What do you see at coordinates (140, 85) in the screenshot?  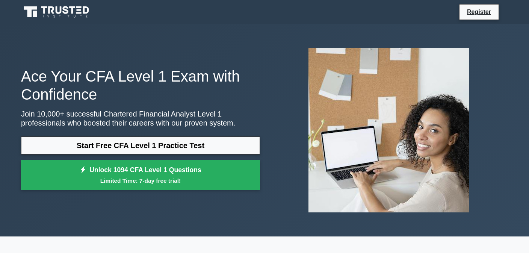 I see `h1: Ace Your CFA Level 1 Exam with Confidence` at bounding box center [140, 85].